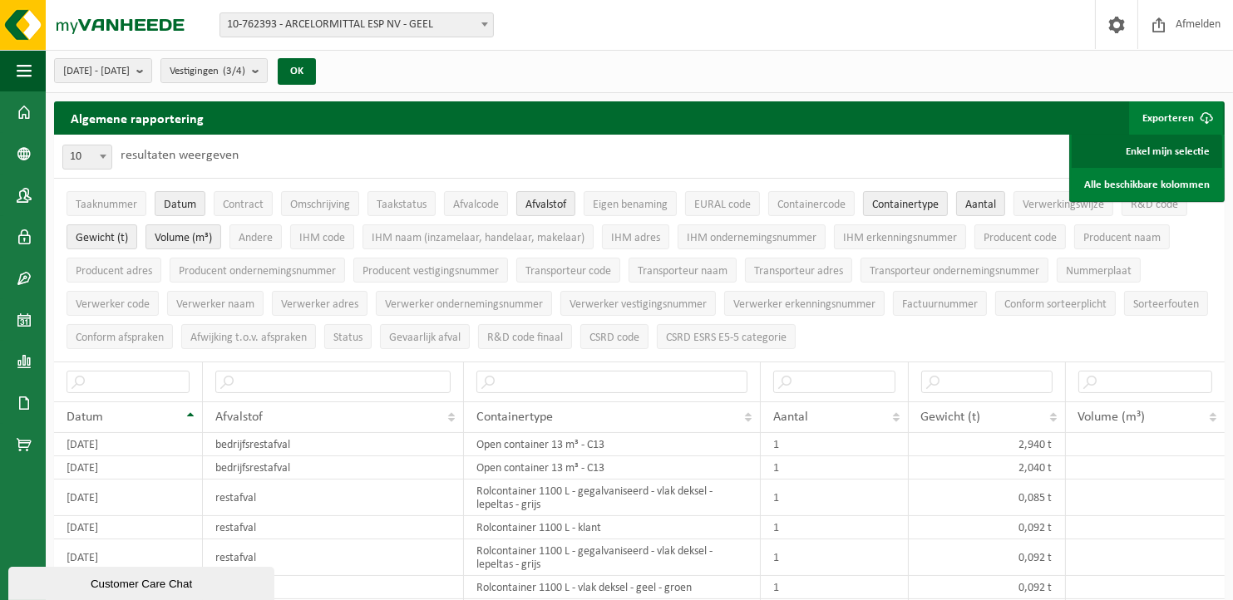 This screenshot has width=1233, height=600. Describe the element at coordinates (568, 271) in the screenshot. I see `span: Transporteur code` at that location.